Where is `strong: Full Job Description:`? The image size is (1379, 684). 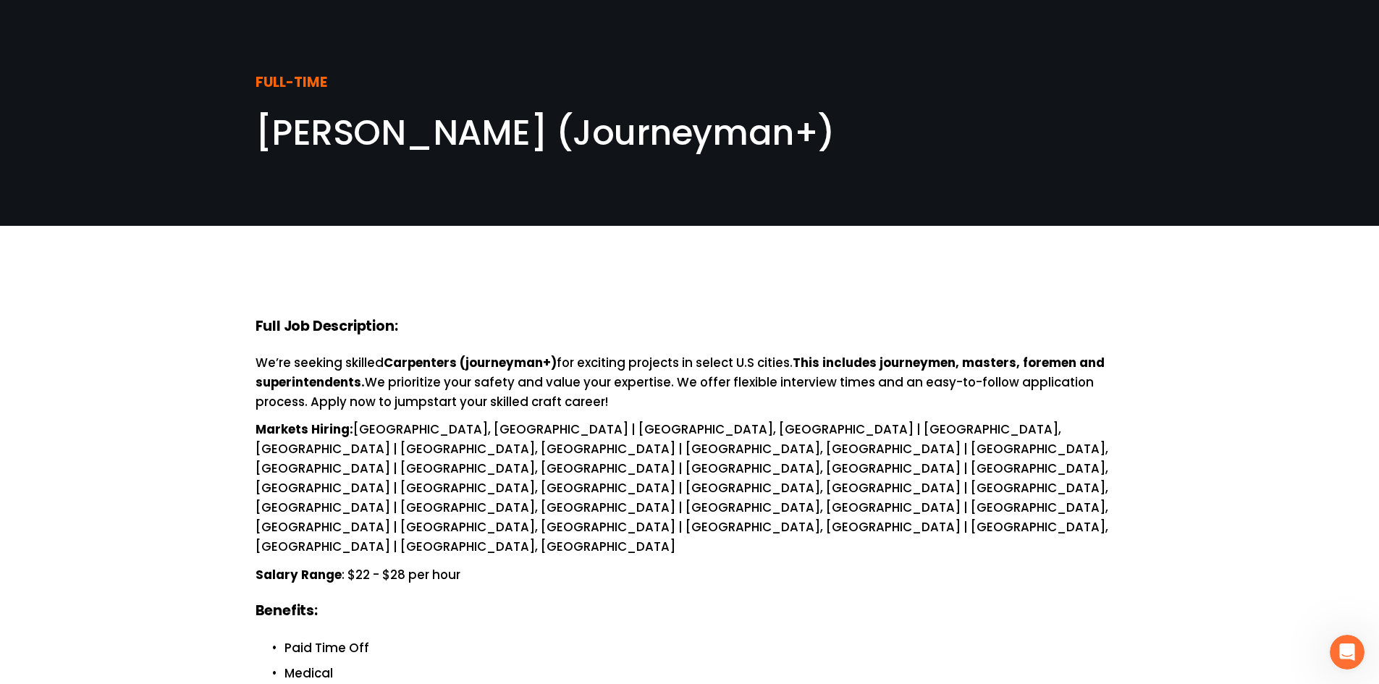 strong: Full Job Description: is located at coordinates (327, 326).